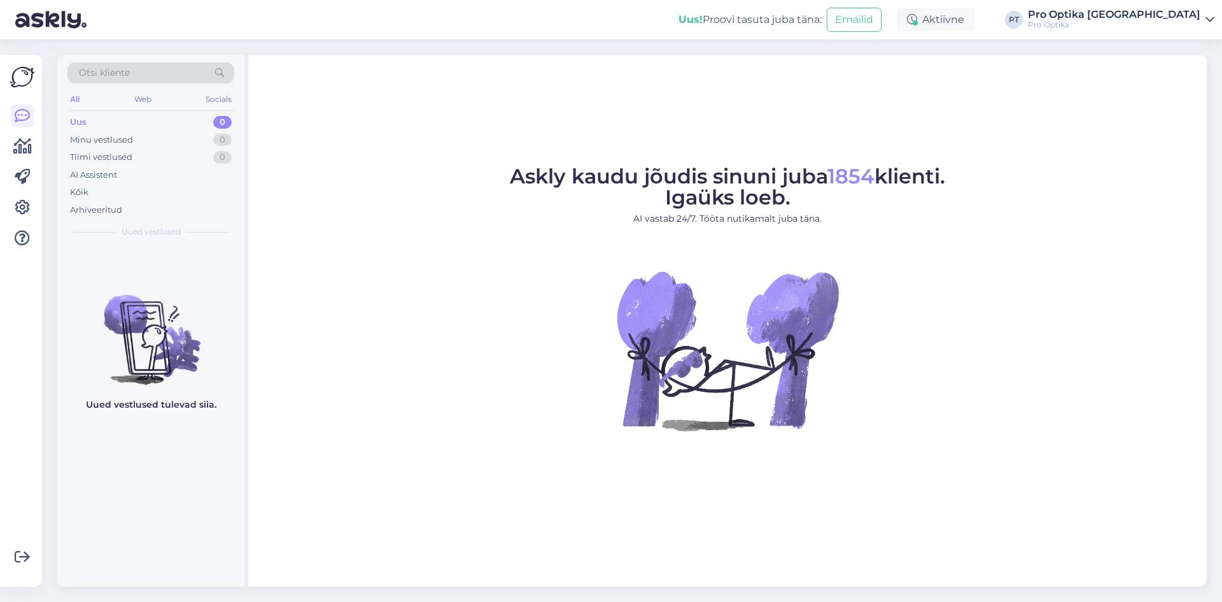  What do you see at coordinates (1014, 20) in the screenshot?
I see `div: PT` at bounding box center [1014, 20].